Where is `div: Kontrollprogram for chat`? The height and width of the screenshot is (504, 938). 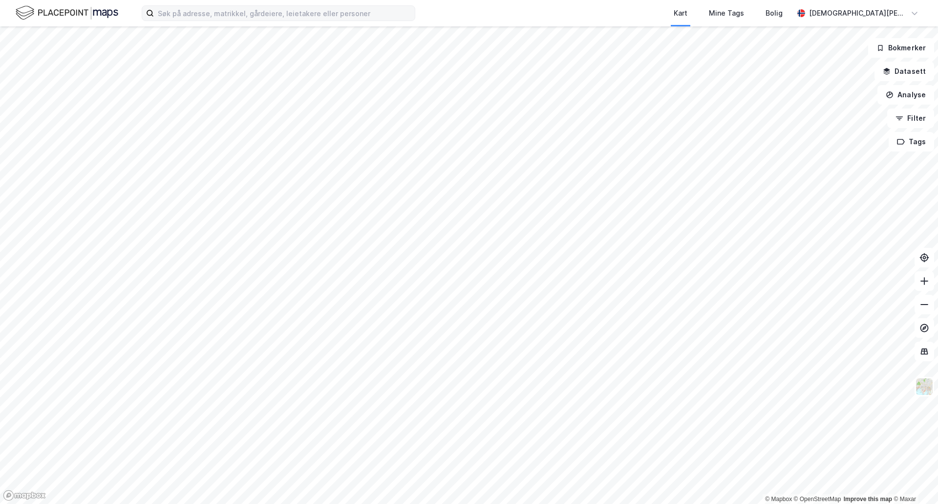
div: Kontrollprogram for chat is located at coordinates (913, 480).